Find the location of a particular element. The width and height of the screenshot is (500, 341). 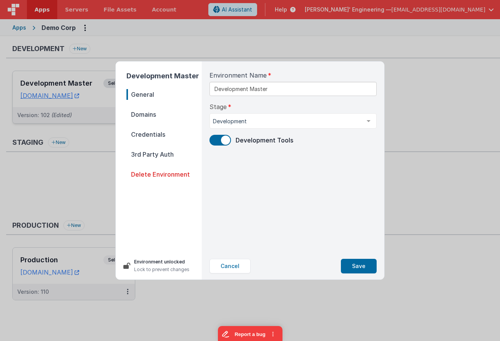

span: More options is located at coordinates (55, 8).